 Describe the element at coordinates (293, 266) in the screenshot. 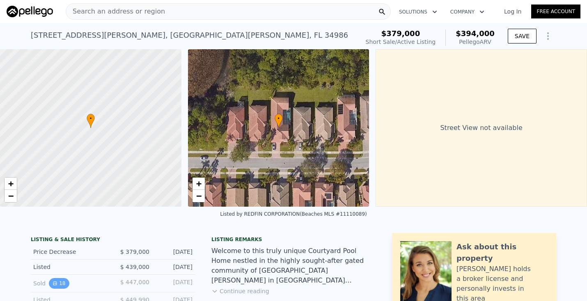

I see `div: Welcome to this truly unique Courtyard Pool Home nestled in the highly sought-after gated communi...` at that location.